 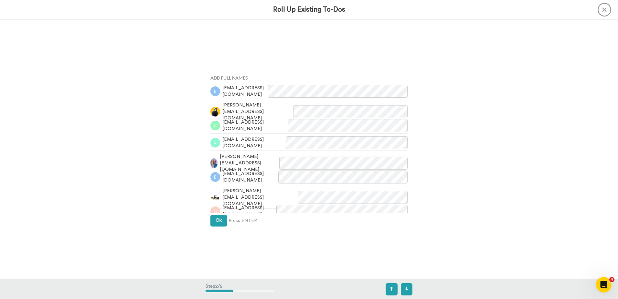 What do you see at coordinates (215, 125) in the screenshot?
I see `img: c.png` at bounding box center [215, 125].